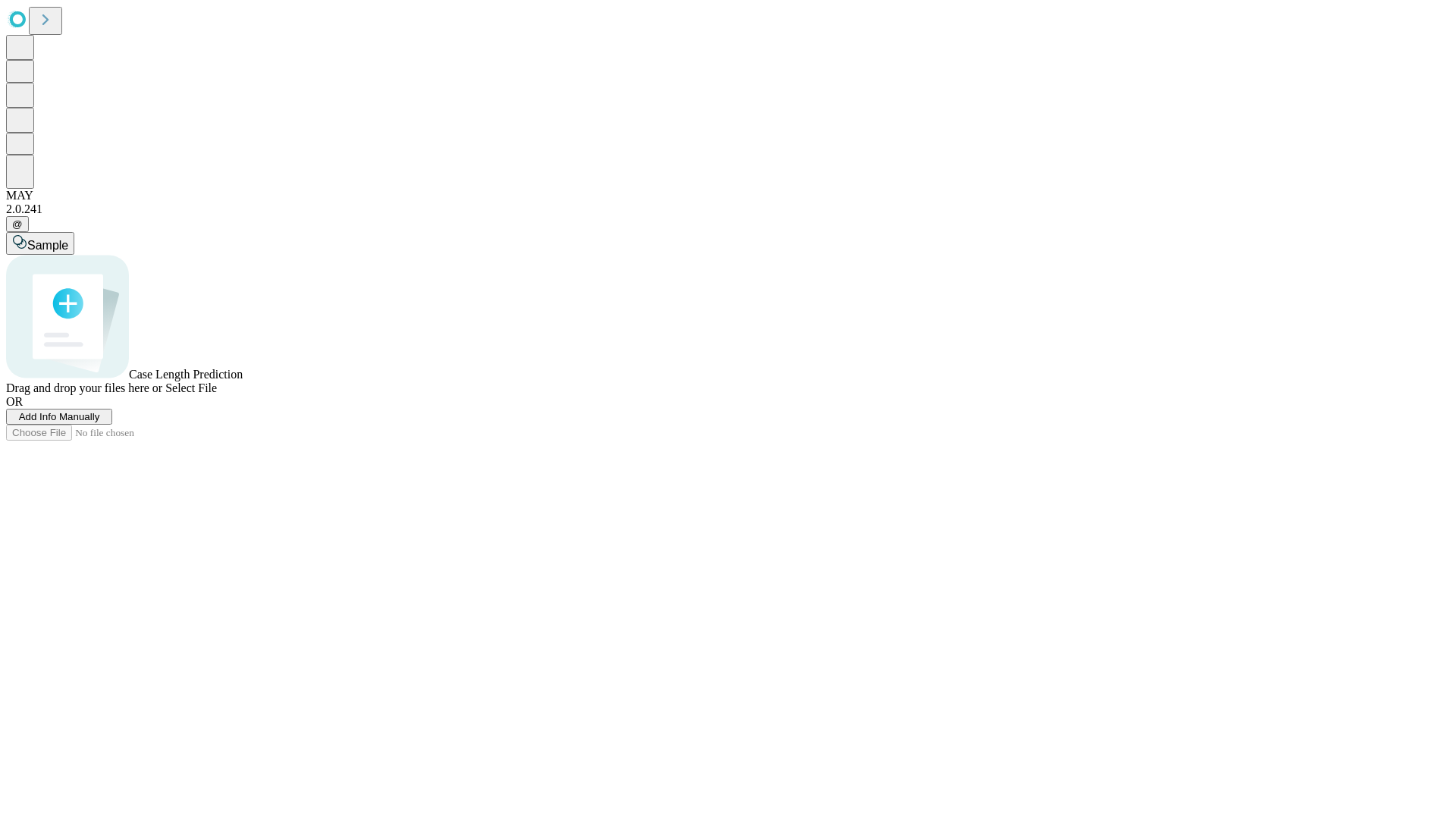 The image size is (1456, 819). I want to click on div: MAY, so click(728, 196).